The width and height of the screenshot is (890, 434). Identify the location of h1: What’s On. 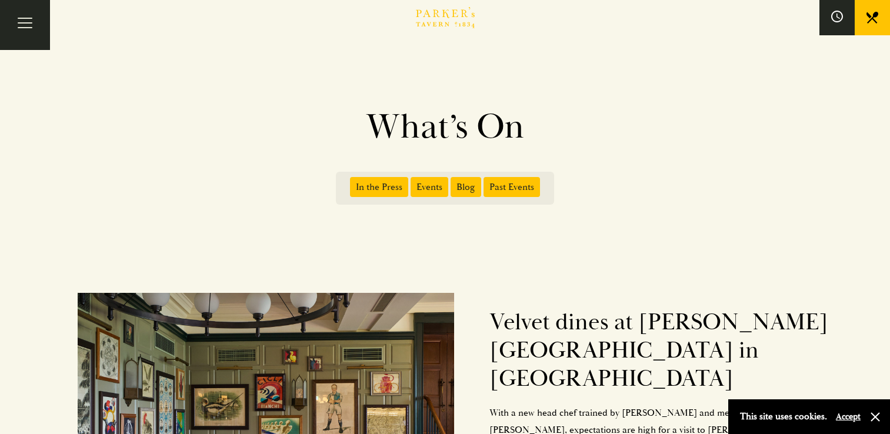
(445, 127).